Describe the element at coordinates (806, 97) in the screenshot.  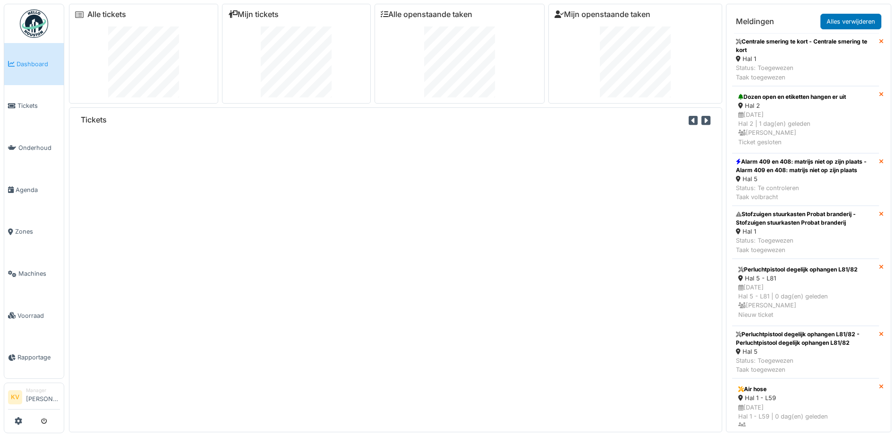
I see `div: Dozen open en etiketten hangen er uit` at that location.